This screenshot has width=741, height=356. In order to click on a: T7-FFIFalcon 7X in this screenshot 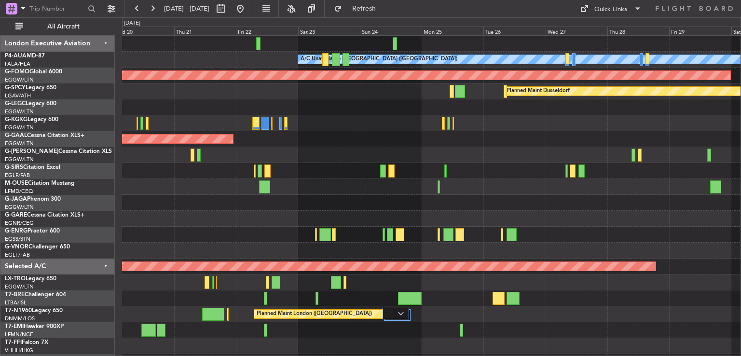, I will do `click(27, 342)`.